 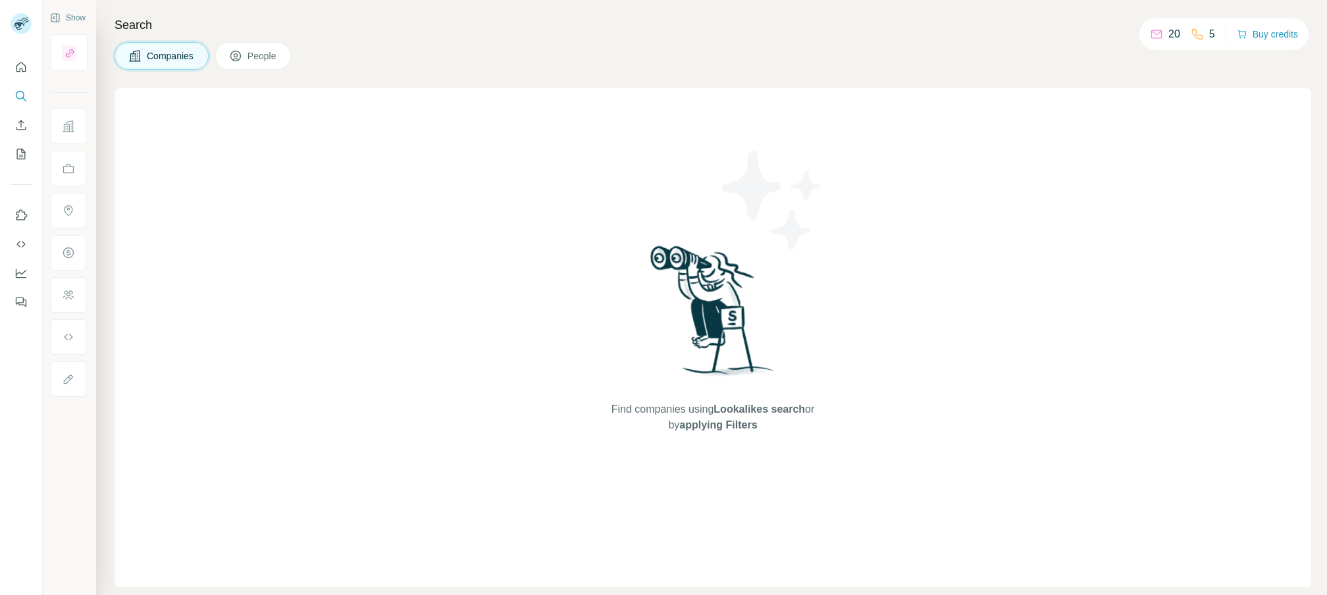 What do you see at coordinates (21, 273) in the screenshot?
I see `button: Dashboard` at bounding box center [21, 273].